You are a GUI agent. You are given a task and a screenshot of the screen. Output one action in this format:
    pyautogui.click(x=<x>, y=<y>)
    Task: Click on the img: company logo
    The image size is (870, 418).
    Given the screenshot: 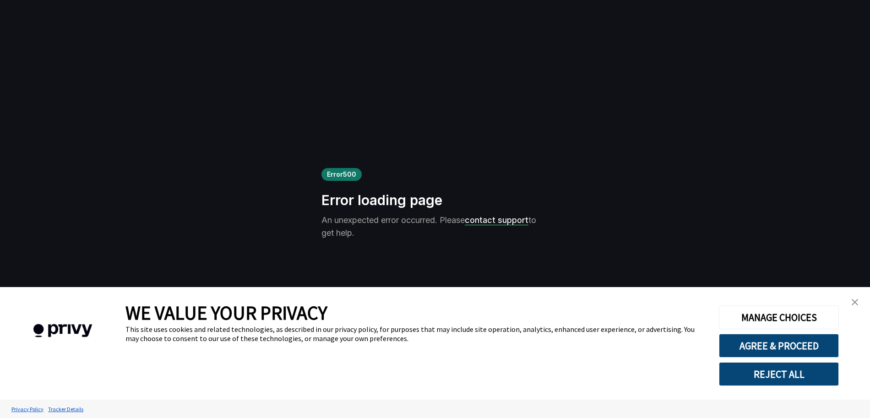 What is the action you would take?
    pyautogui.click(x=63, y=330)
    